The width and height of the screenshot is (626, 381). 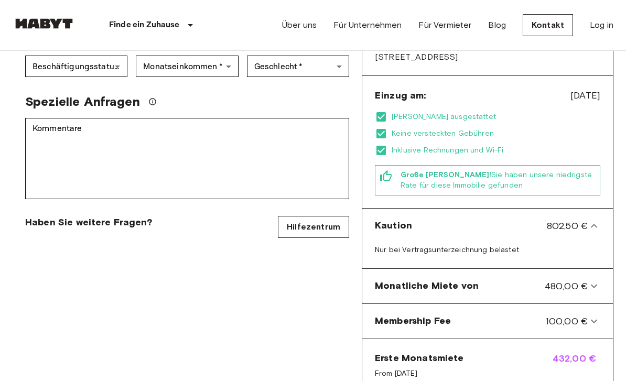 I want to click on span: 432,00 €, so click(x=576, y=366).